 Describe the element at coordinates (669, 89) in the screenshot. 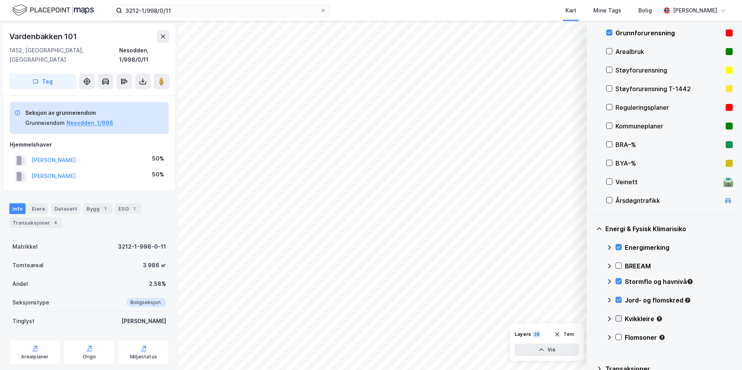

I see `div: Støyforurensning T-1442` at that location.